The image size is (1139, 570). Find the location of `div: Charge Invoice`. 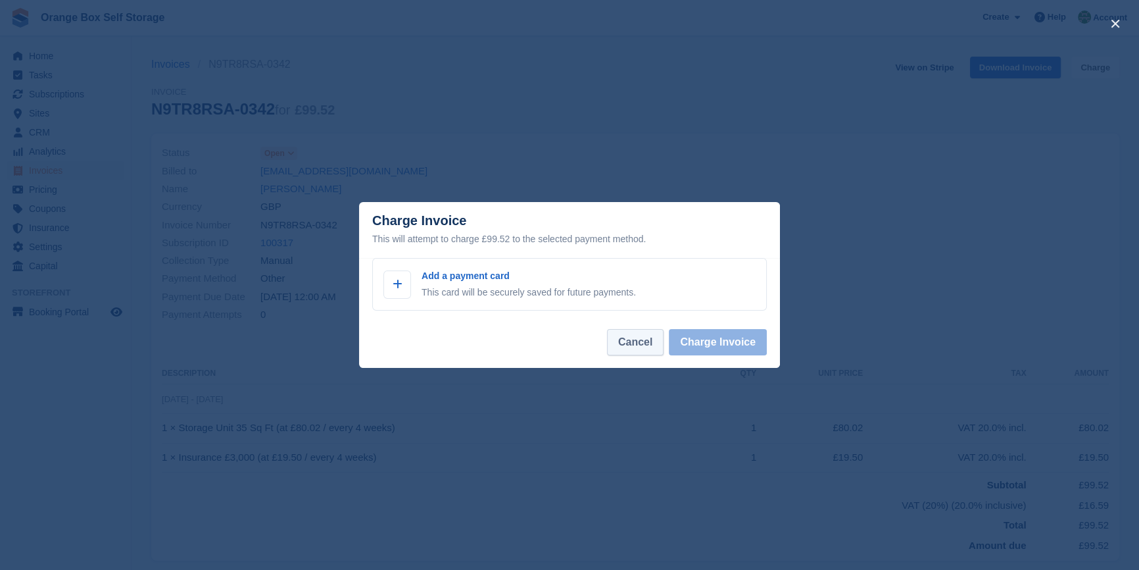

div: Charge Invoice is located at coordinates (570, 230).